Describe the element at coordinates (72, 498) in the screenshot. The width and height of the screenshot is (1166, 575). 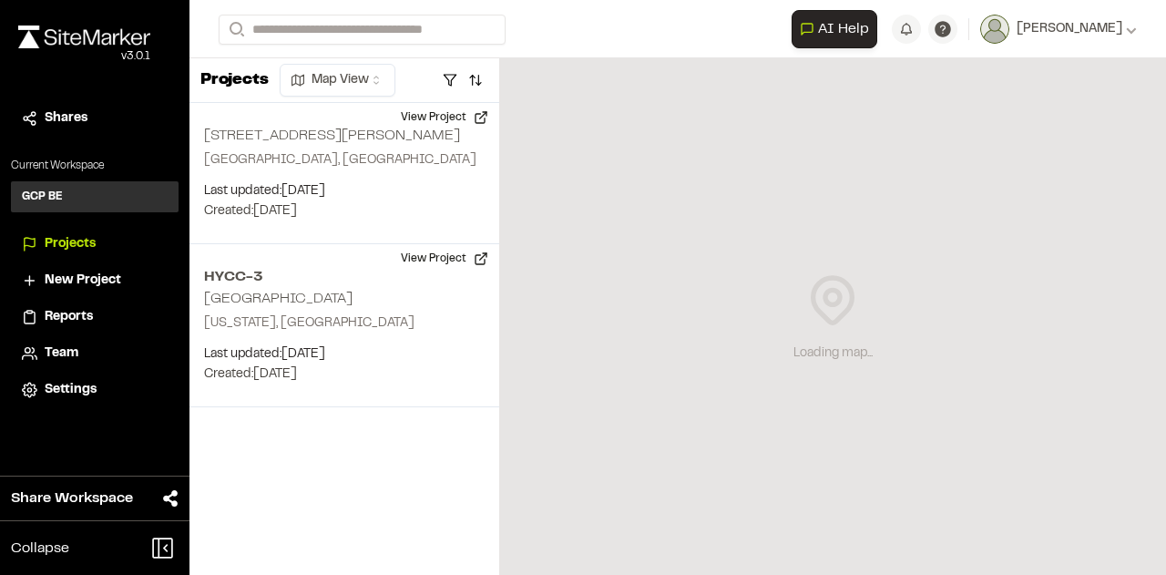
I see `span: Share Workspace` at that location.